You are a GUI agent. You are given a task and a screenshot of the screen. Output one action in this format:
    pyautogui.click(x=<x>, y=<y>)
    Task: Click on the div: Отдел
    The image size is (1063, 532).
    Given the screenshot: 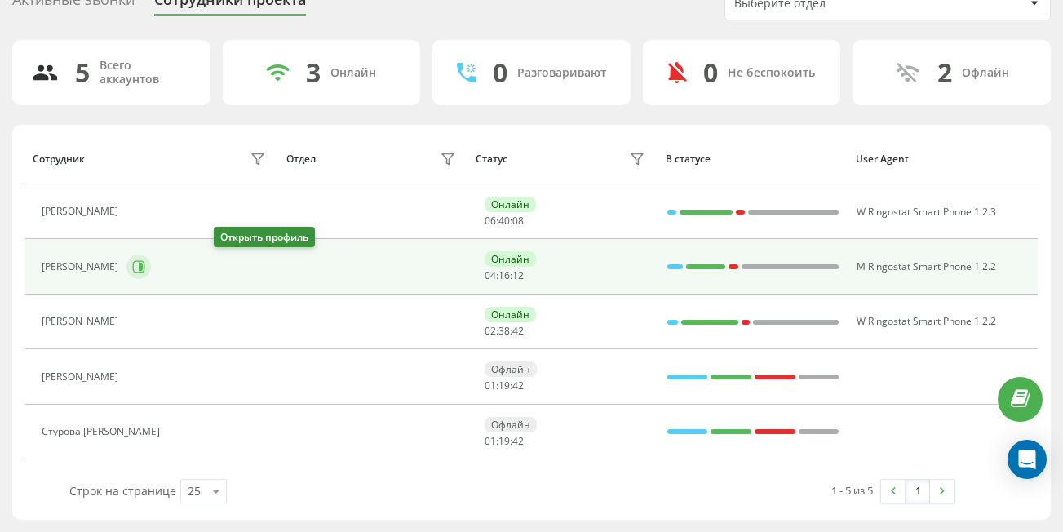 What is the action you would take?
    pyautogui.click(x=301, y=159)
    